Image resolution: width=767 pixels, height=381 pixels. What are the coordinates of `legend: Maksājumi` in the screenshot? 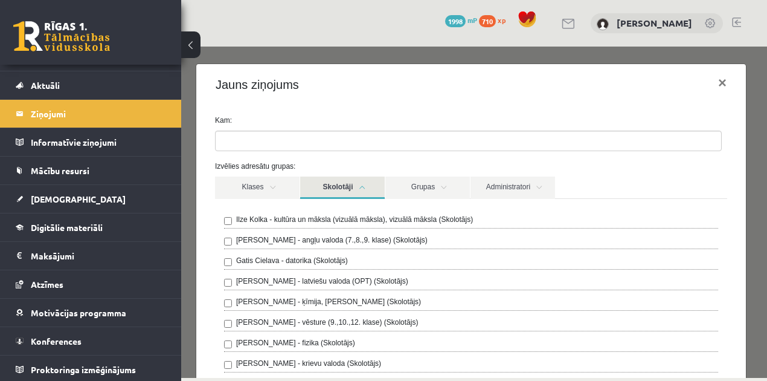 It's located at (98, 256).